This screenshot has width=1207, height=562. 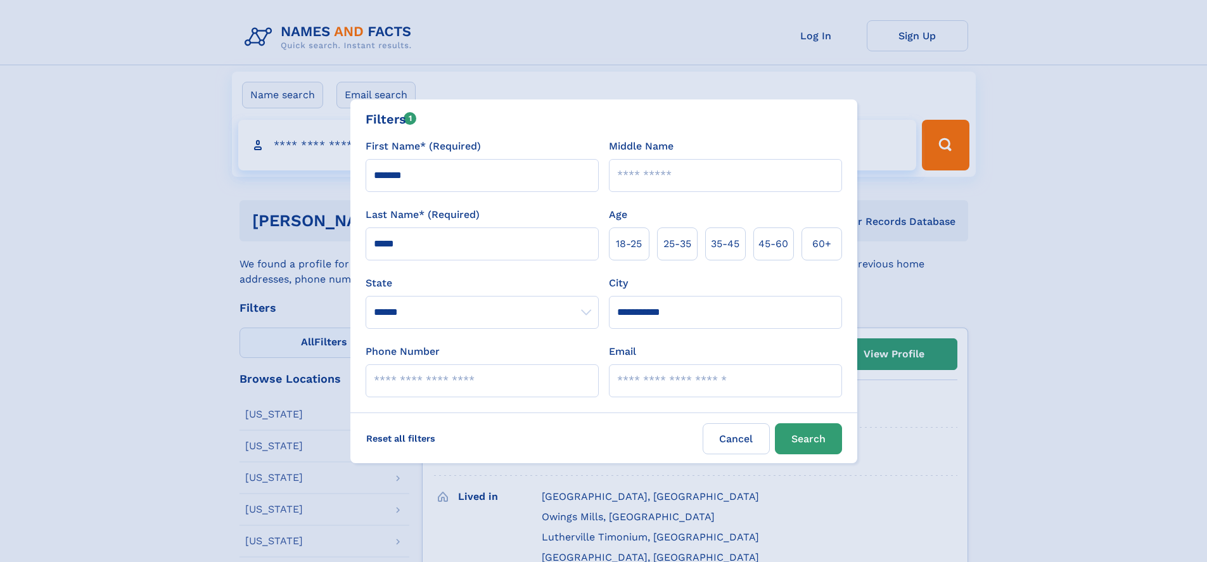 What do you see at coordinates (629, 244) in the screenshot?
I see `span: 18‑25` at bounding box center [629, 244].